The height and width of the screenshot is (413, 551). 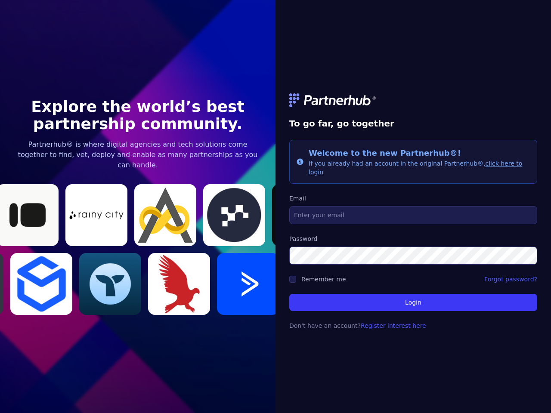 What do you see at coordinates (385, 153) in the screenshot?
I see `span: Welcome to the new Partnerhub®!` at bounding box center [385, 153].